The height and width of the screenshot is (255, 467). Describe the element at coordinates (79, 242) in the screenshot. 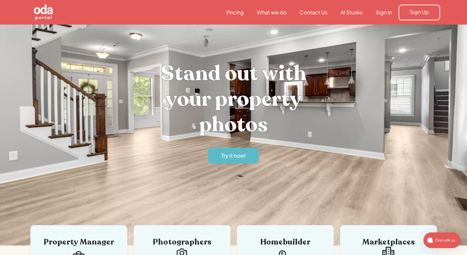

I see `div: Property Manager` at that location.